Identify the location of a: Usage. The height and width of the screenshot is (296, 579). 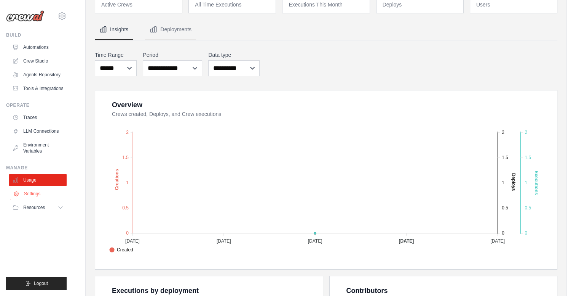
(38, 180).